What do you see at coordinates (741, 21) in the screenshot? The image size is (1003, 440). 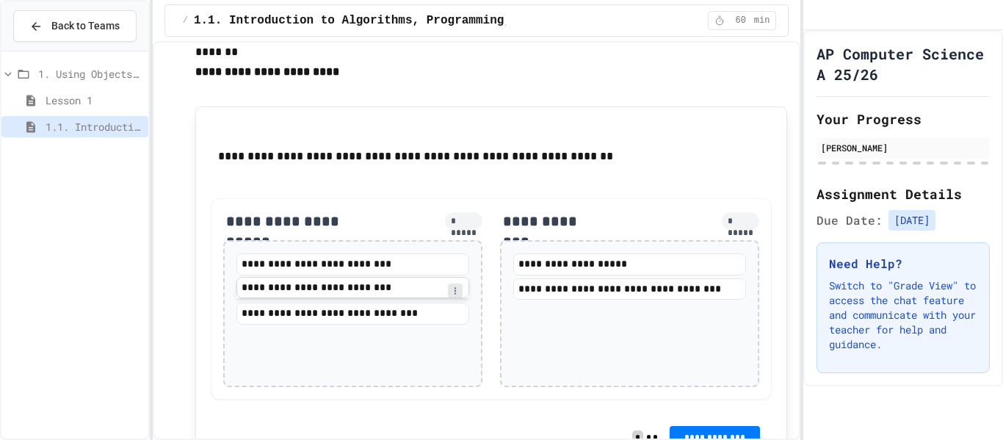 I see `span: 60` at bounding box center [741, 21].